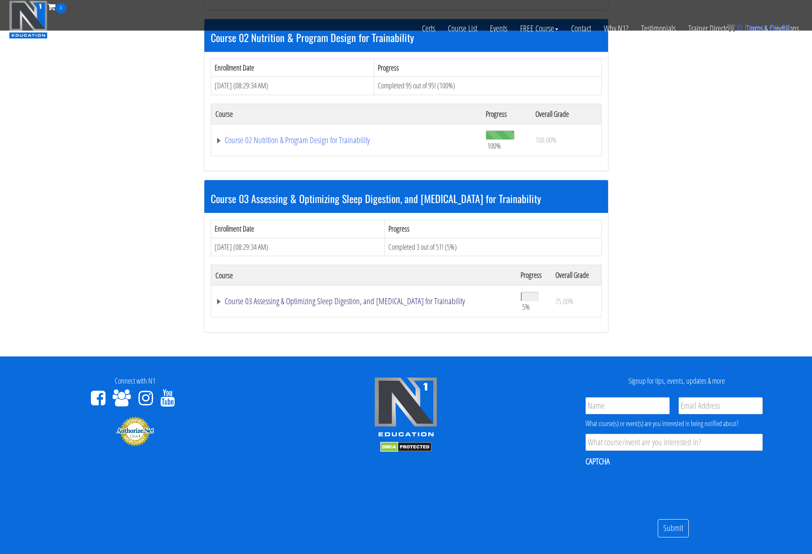 Image resolution: width=812 pixels, height=554 pixels. I want to click on img: n1-education, so click(28, 20).